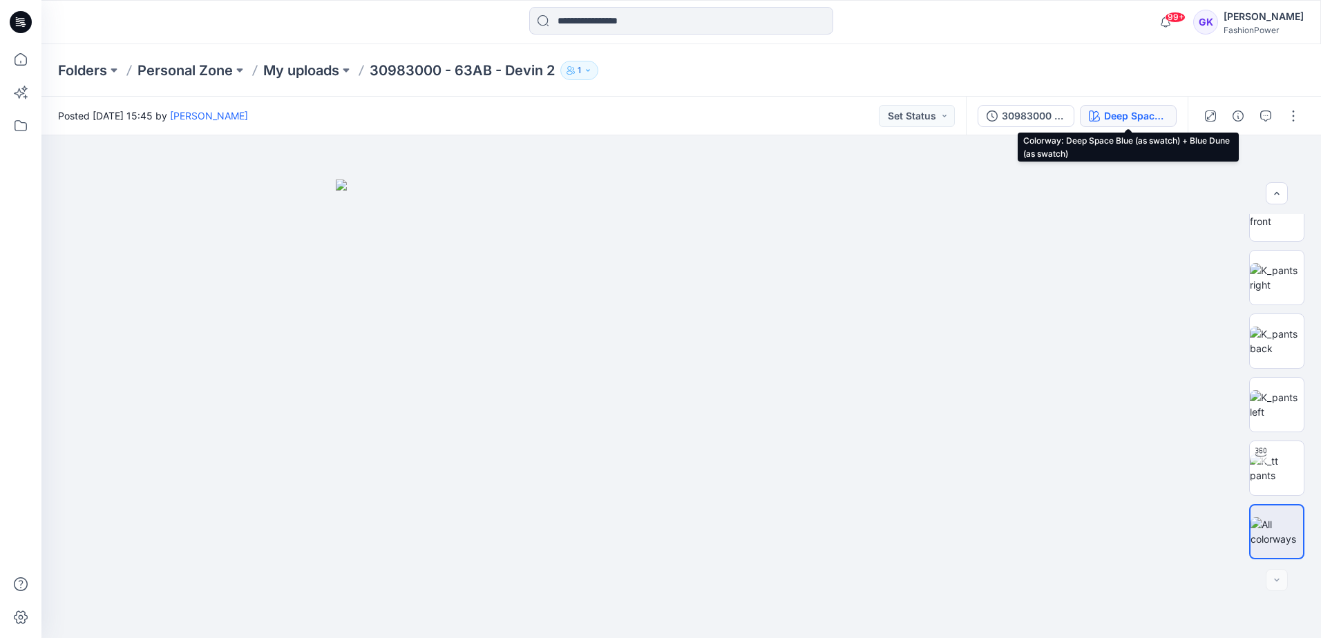 The image size is (1321, 638). What do you see at coordinates (1136, 116) in the screenshot?
I see `div: Deep Space Blue (as swatch) + Blue Dune (as swatch)` at bounding box center [1136, 116].